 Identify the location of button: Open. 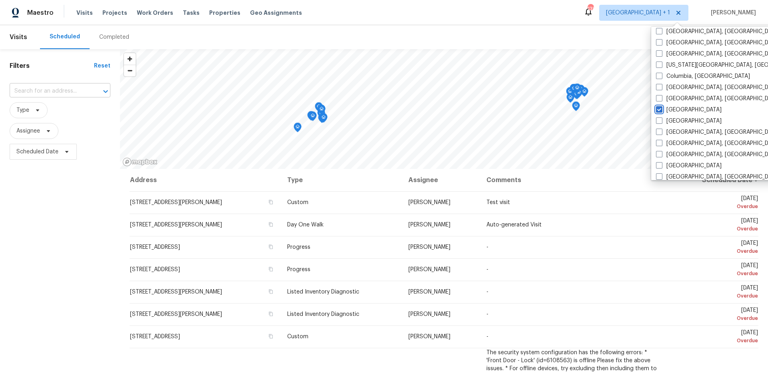
(106, 92).